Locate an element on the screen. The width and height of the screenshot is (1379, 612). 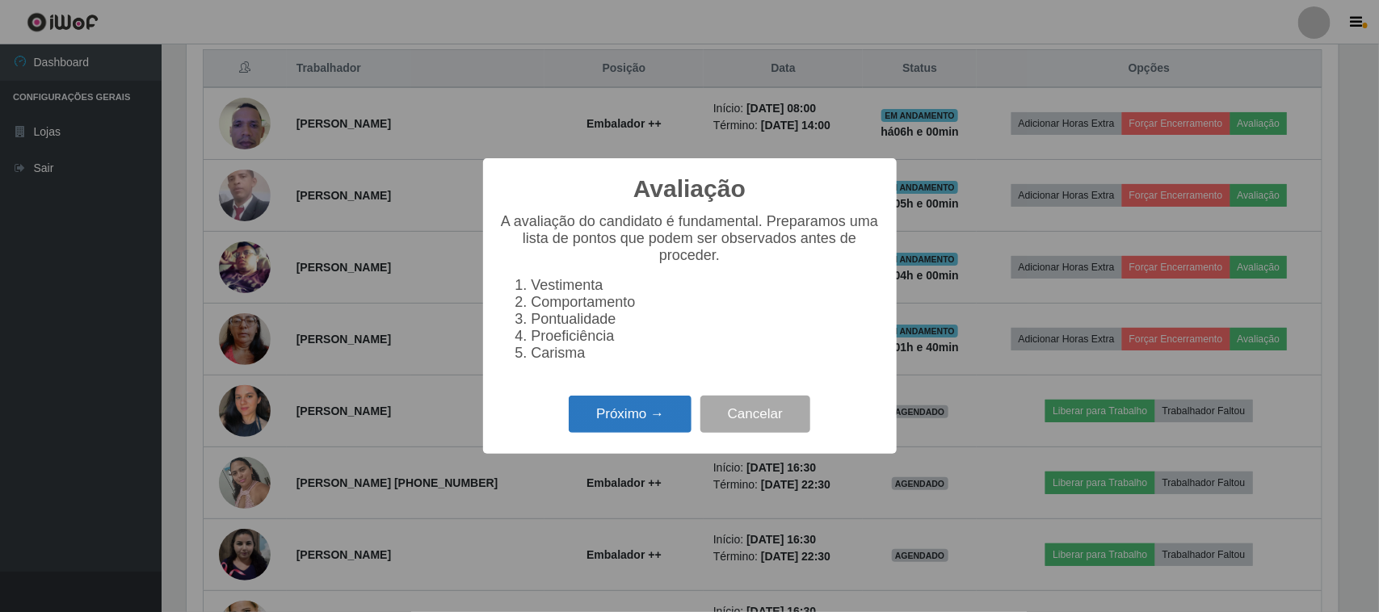
h2: Avaliação is located at coordinates (689, 189).